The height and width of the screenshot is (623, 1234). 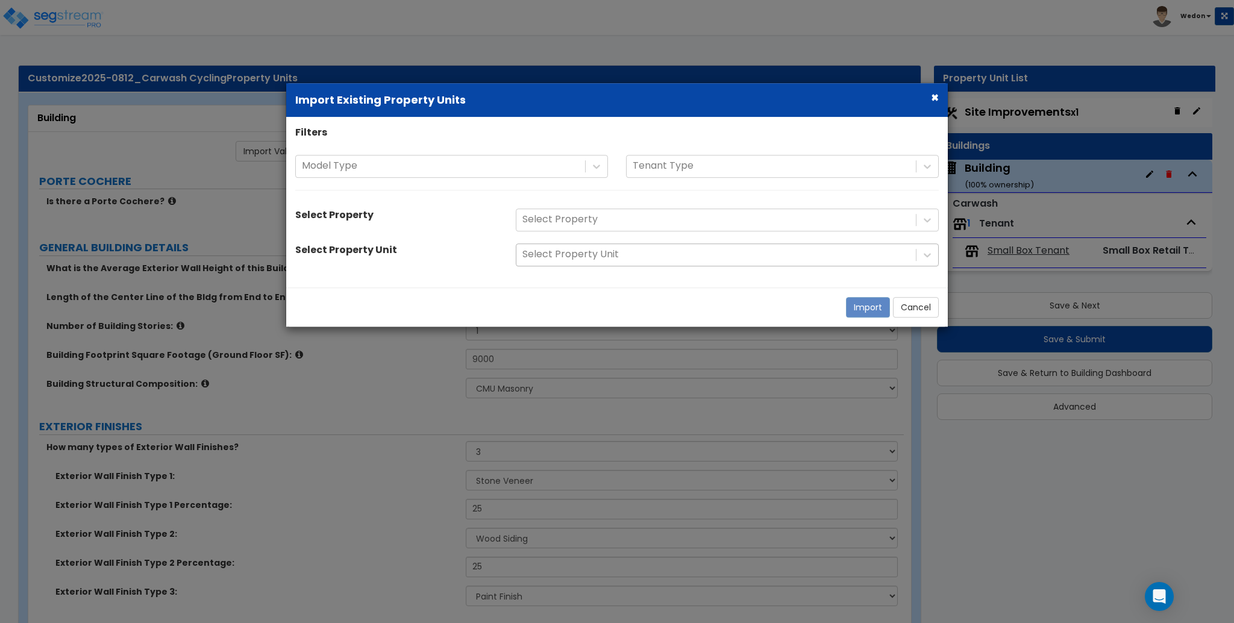 What do you see at coordinates (311, 133) in the screenshot?
I see `label: Filters` at bounding box center [311, 133].